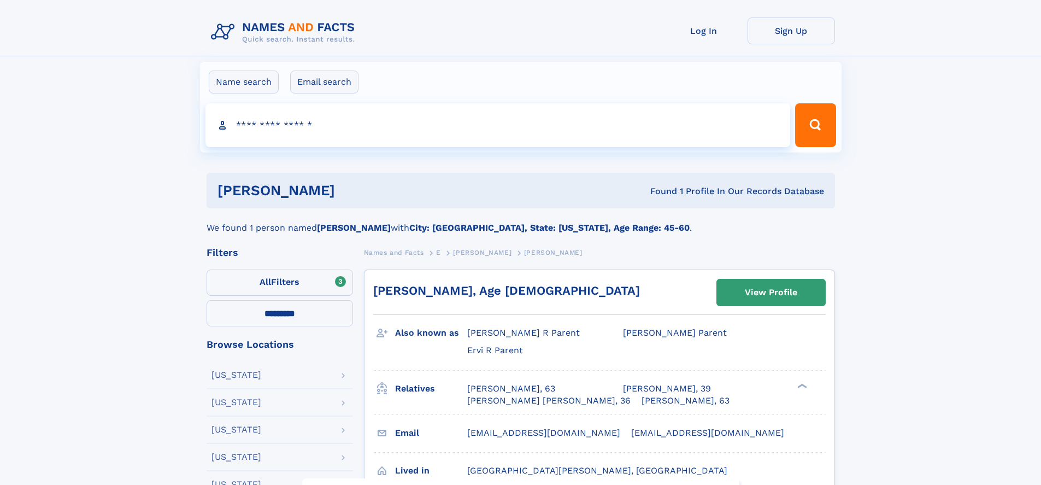  Describe the element at coordinates (498, 125) in the screenshot. I see `input: search input` at that location.